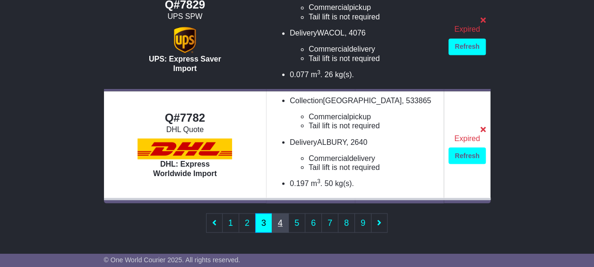  Describe the element at coordinates (185, 117) in the screenshot. I see `div: Q#7782` at that location.